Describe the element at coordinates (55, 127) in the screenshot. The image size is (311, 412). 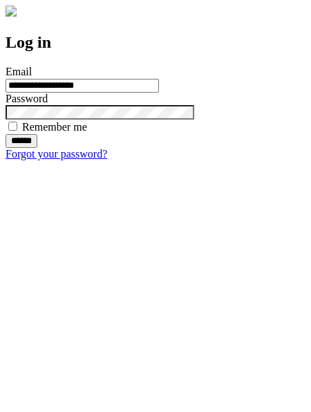
I see `label: Remember me` at that location.